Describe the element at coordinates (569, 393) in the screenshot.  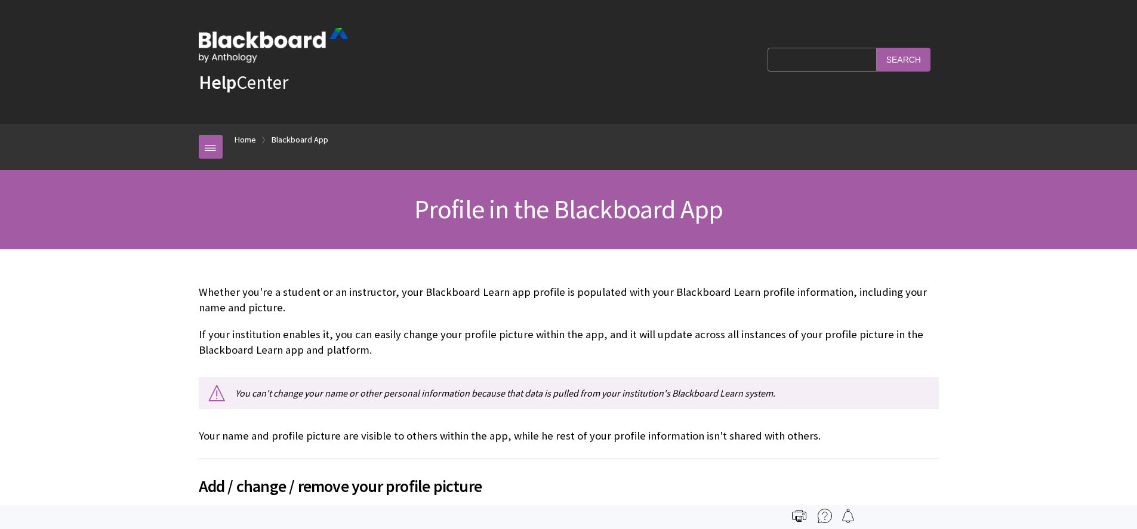
I see `p: You can't change your name or other personal information because that data is pulled from your in...` at that location.